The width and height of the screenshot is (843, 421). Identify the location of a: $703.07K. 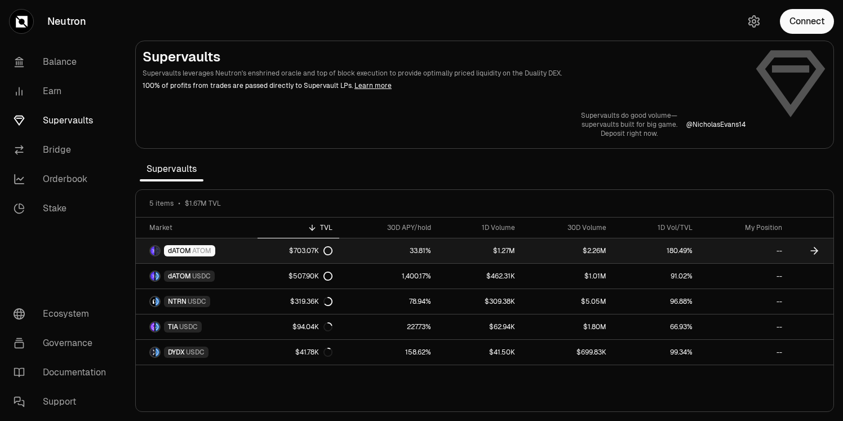
(298, 251).